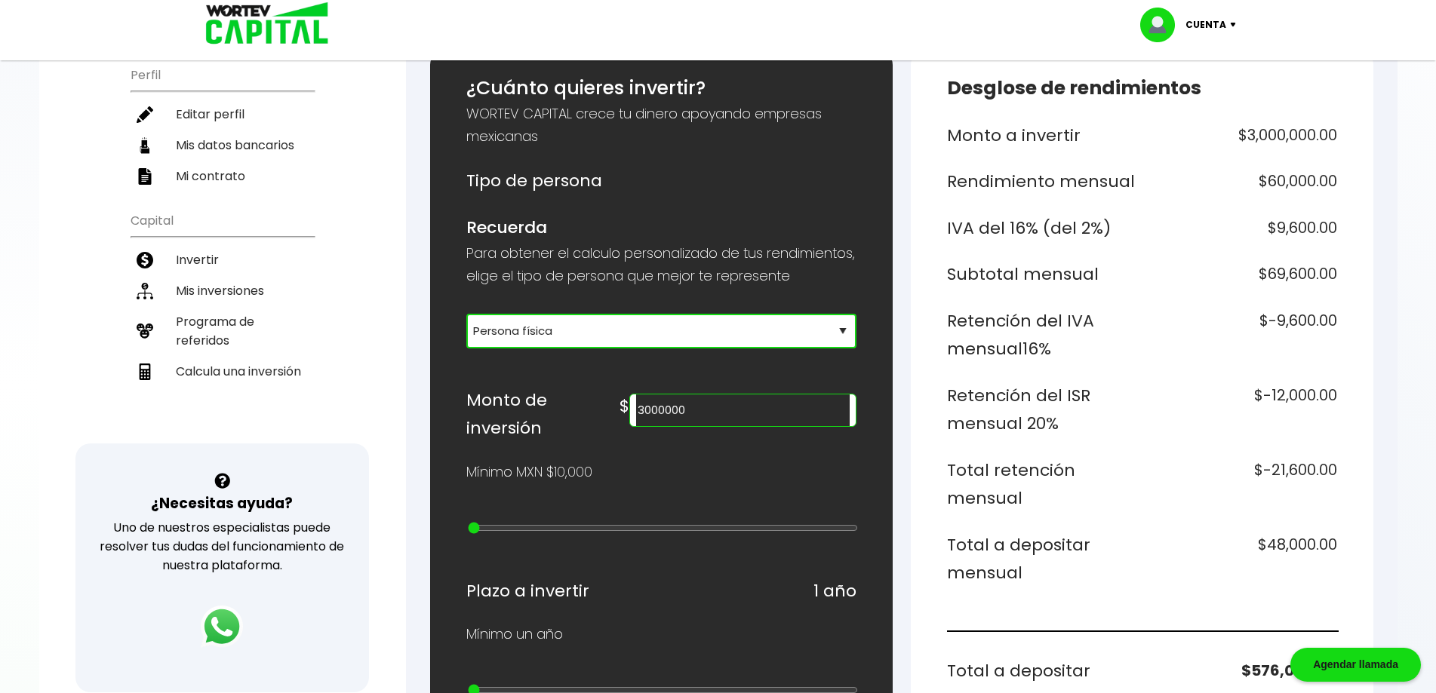 This screenshot has height=693, width=1436. What do you see at coordinates (1242, 335) in the screenshot?
I see `h6: $-9,600.00` at bounding box center [1242, 335].